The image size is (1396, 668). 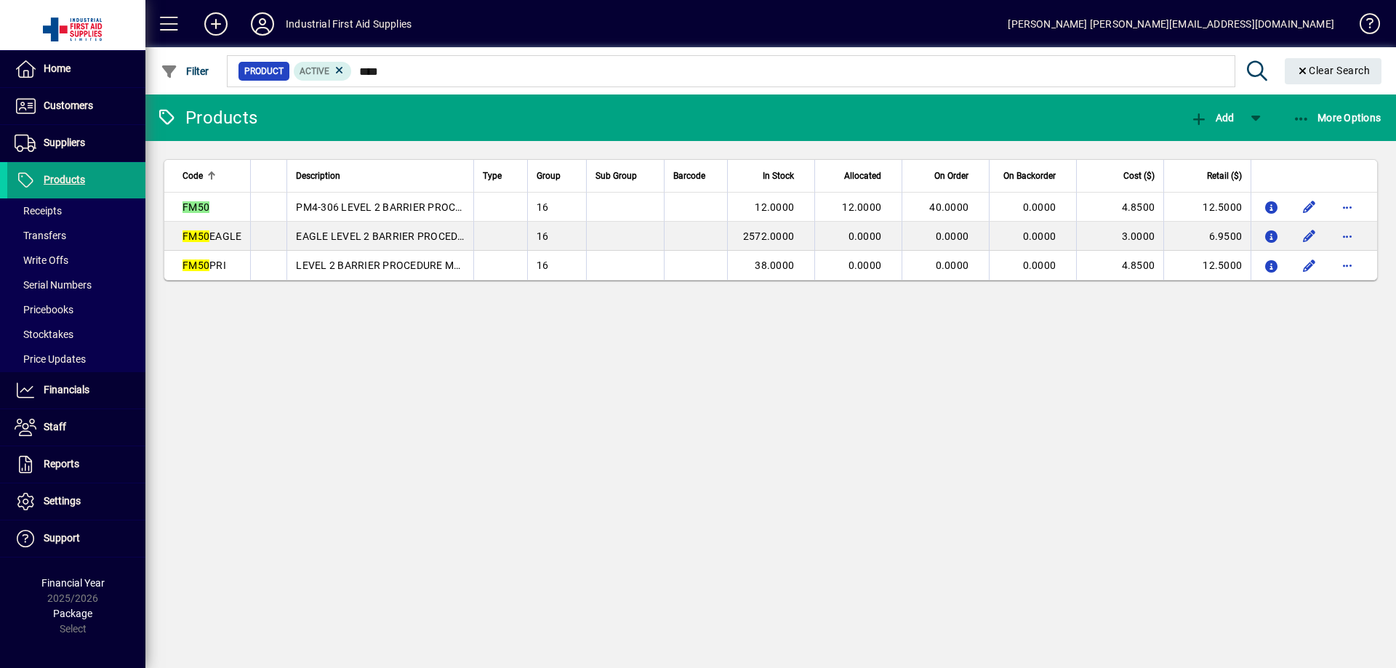 I want to click on span: Suppliers, so click(x=64, y=143).